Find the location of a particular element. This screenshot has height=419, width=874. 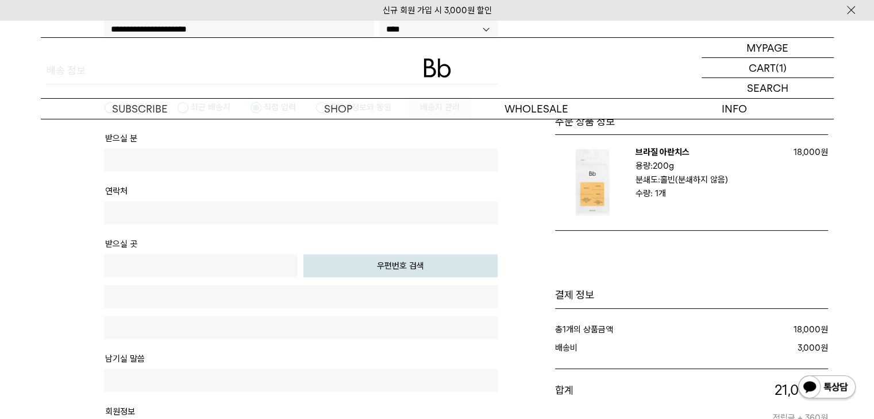

p: (1) is located at coordinates (781, 68).